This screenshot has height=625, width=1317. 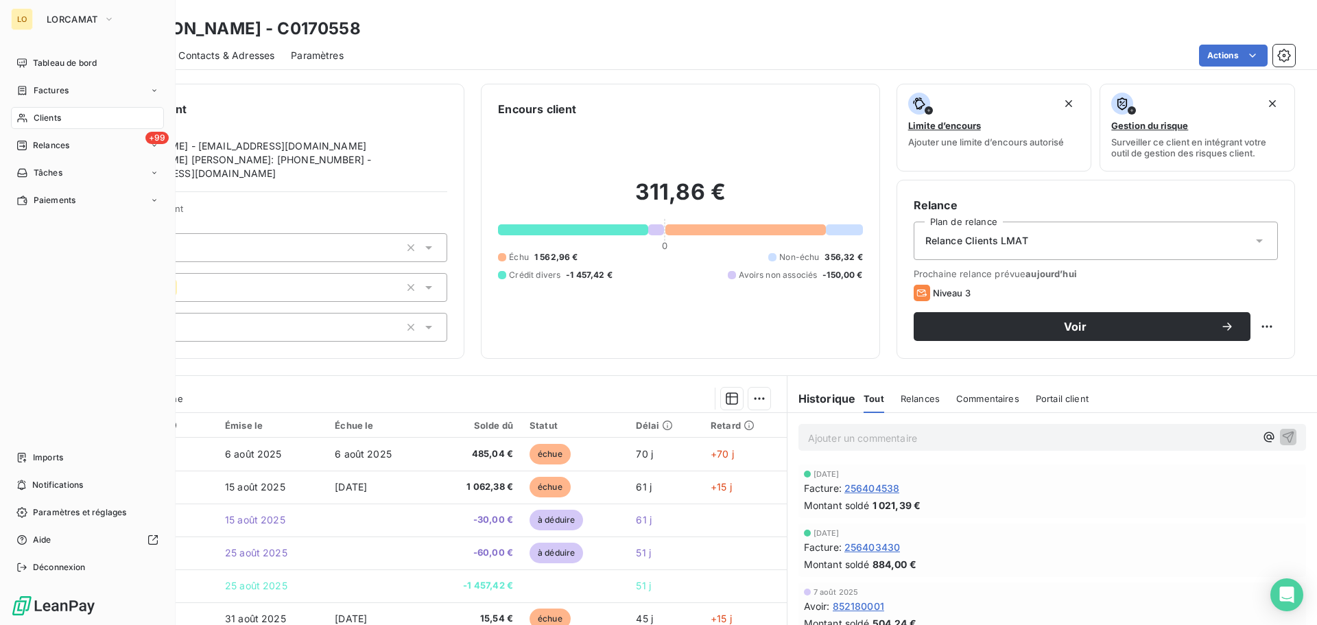 What do you see at coordinates (744, 425) in the screenshot?
I see `div: Retard` at bounding box center [744, 425].